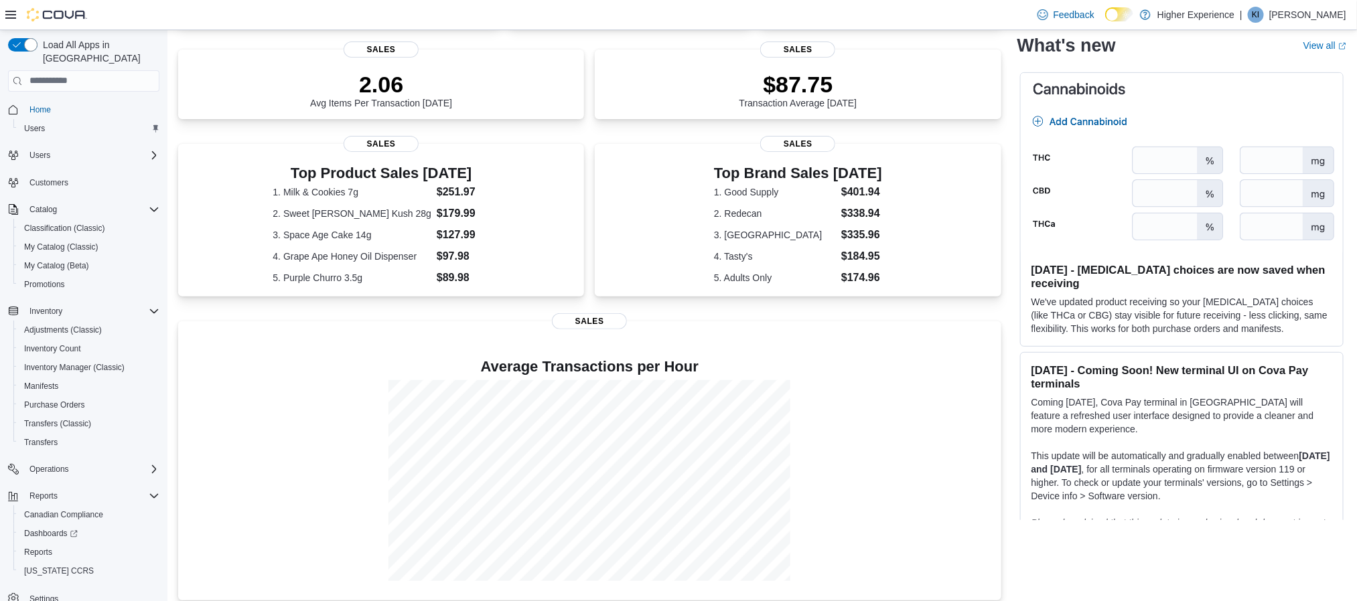 The image size is (1357, 601). What do you see at coordinates (798, 84) in the screenshot?
I see `p: $87.75` at bounding box center [798, 84].